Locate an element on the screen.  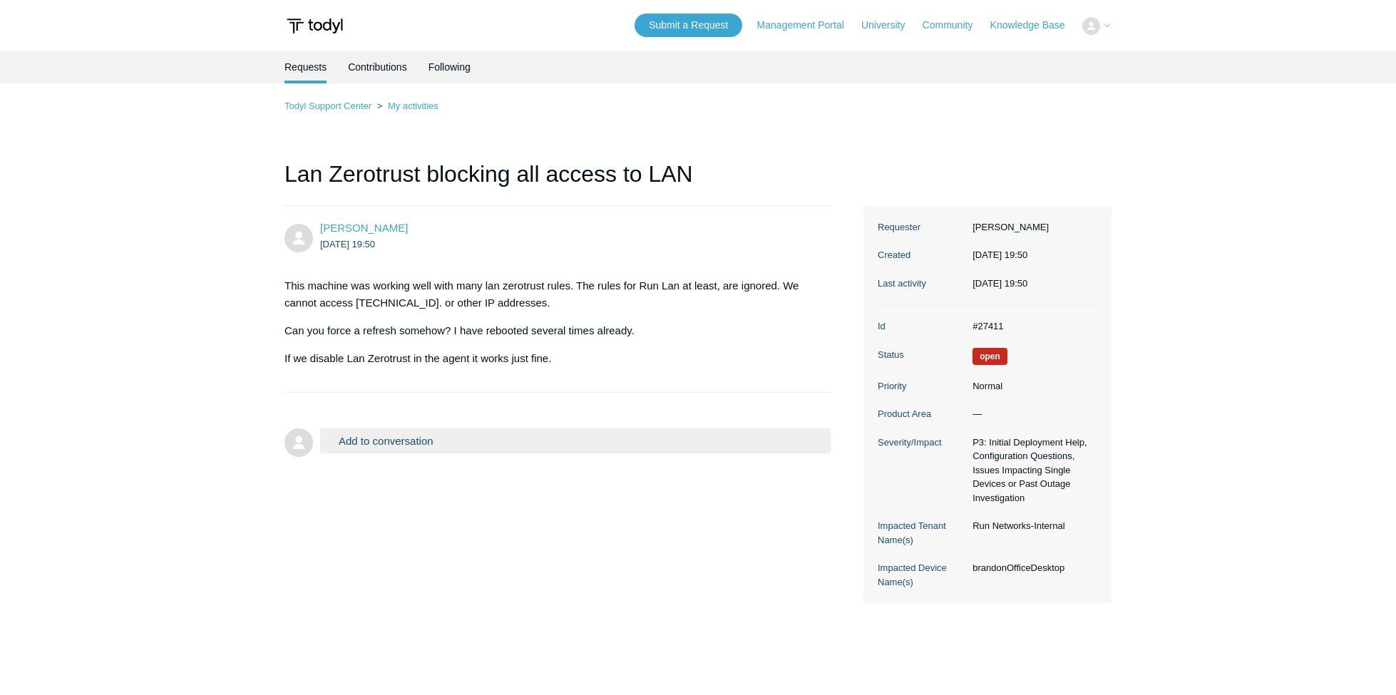
a: Todyl Support Center is located at coordinates (328, 106).